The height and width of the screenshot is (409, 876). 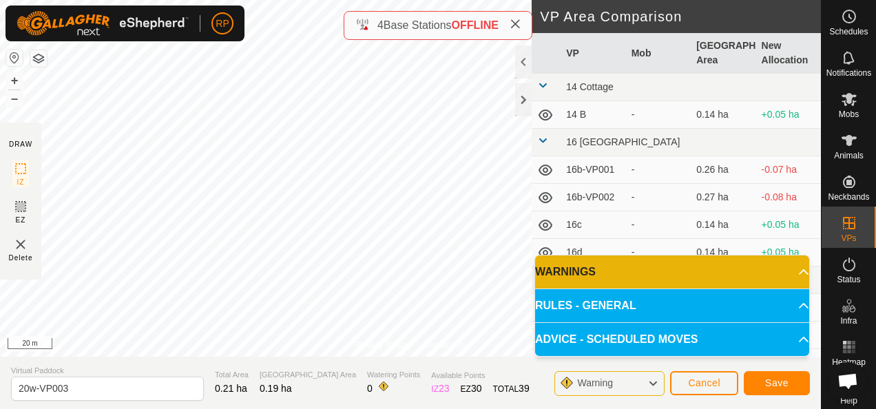 What do you see at coordinates (848, 381) in the screenshot?
I see `div: Open chat` at bounding box center [848, 381].